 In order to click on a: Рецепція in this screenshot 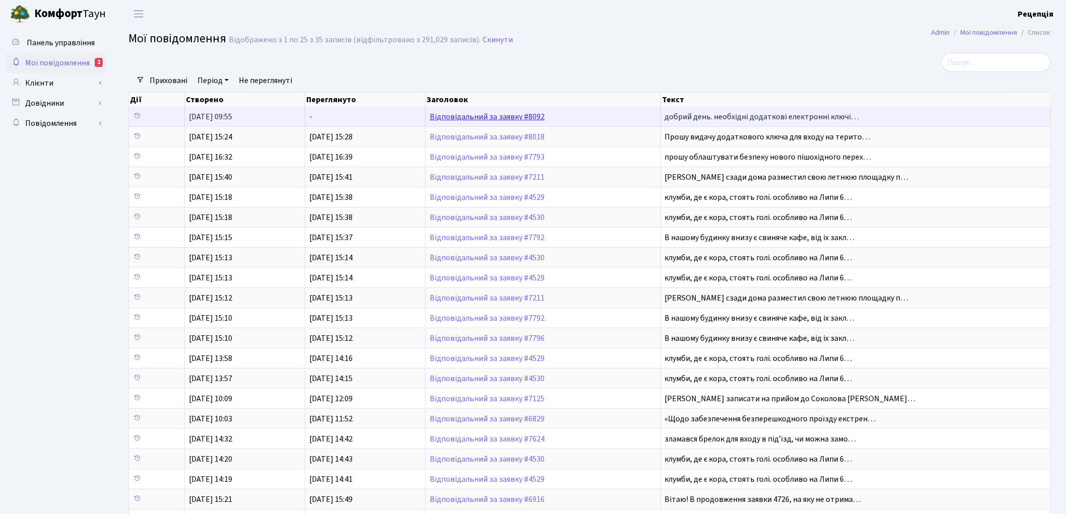, I will do `click(1035, 14)`.